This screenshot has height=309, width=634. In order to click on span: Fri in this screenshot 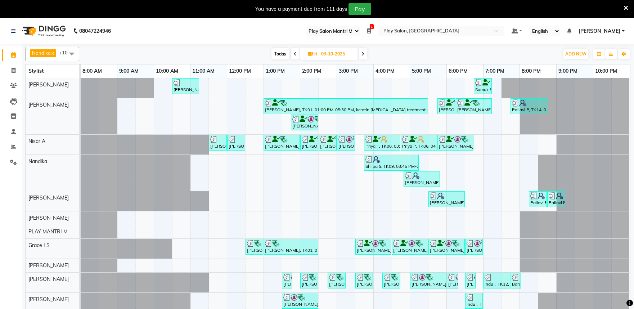, I will do `click(312, 54)`.